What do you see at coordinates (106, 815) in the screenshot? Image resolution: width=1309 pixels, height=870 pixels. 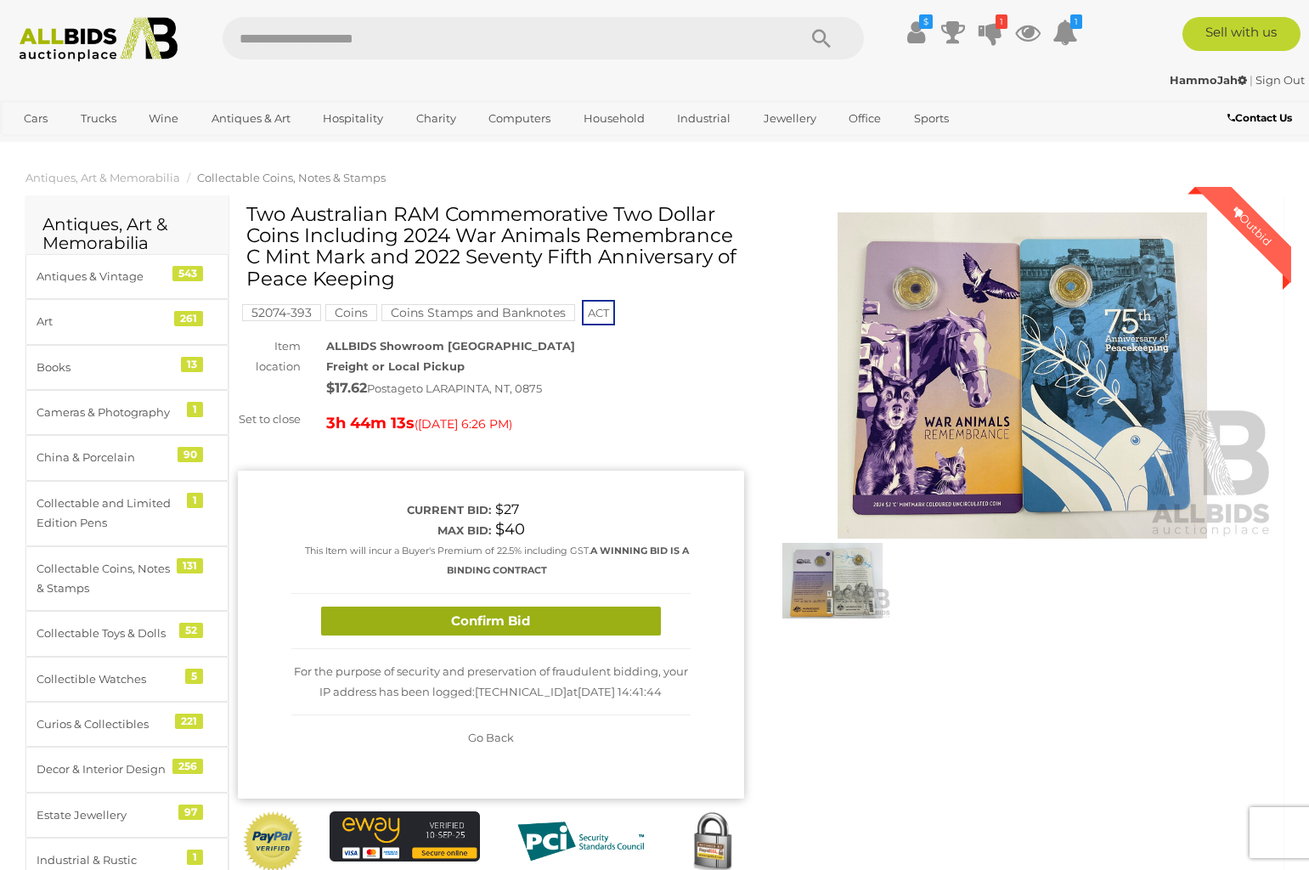 I see `div: Estate Jewellery` at bounding box center [106, 815].